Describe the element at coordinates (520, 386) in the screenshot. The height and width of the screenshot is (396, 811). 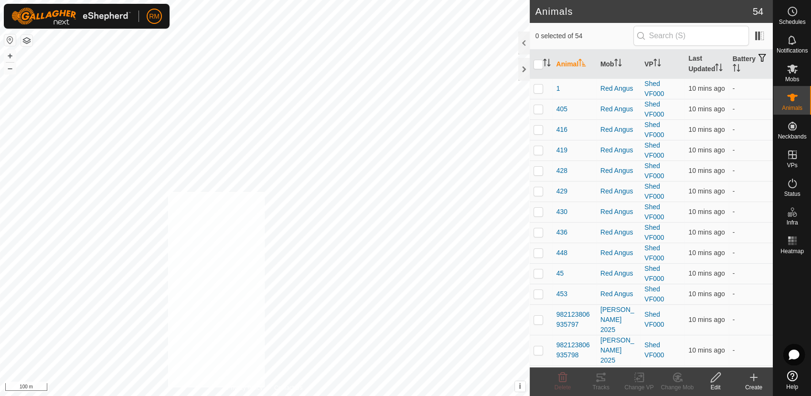
I see `button: i` at that location.